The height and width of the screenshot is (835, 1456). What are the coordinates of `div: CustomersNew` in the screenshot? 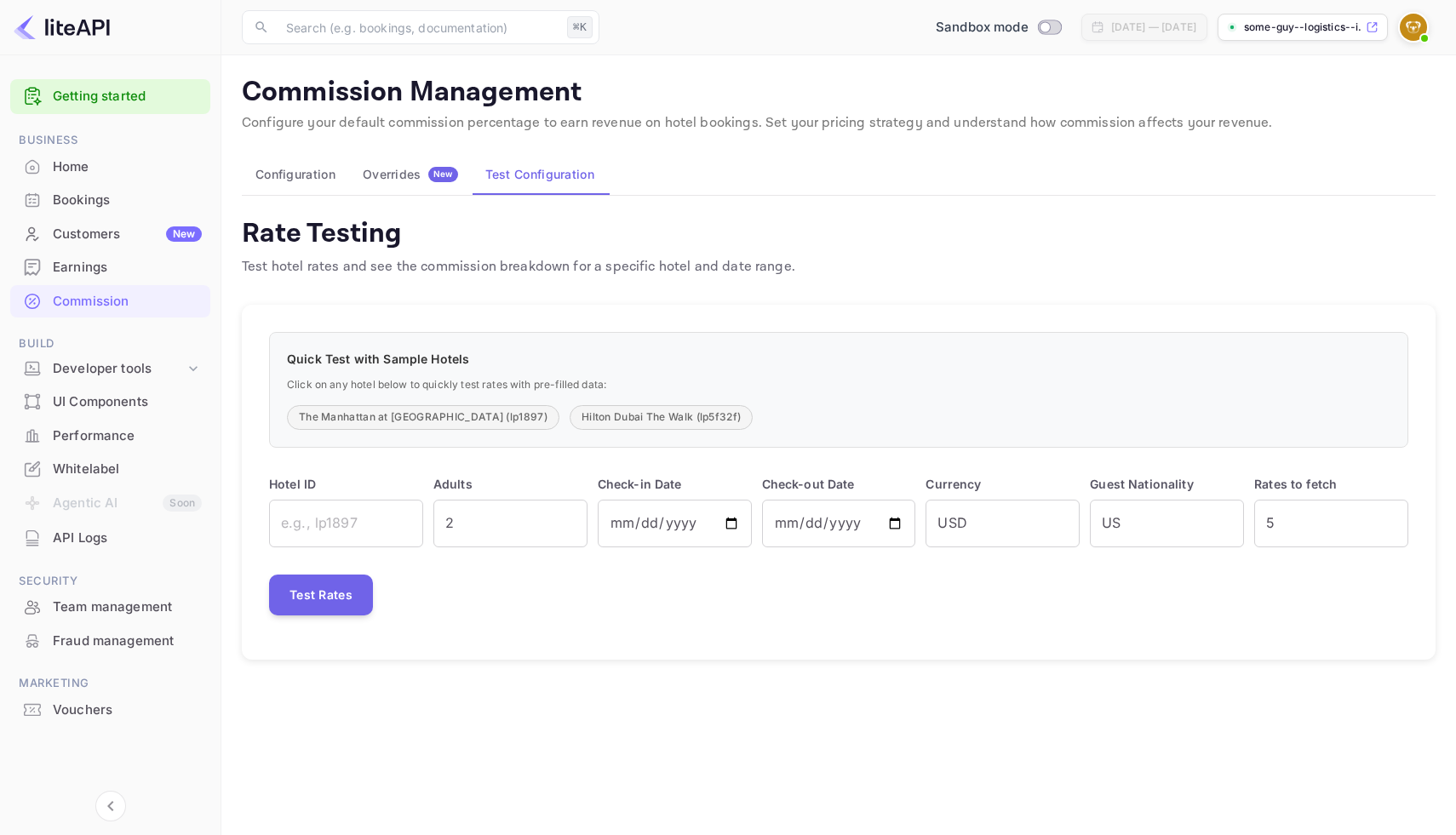 It's located at (110, 234).